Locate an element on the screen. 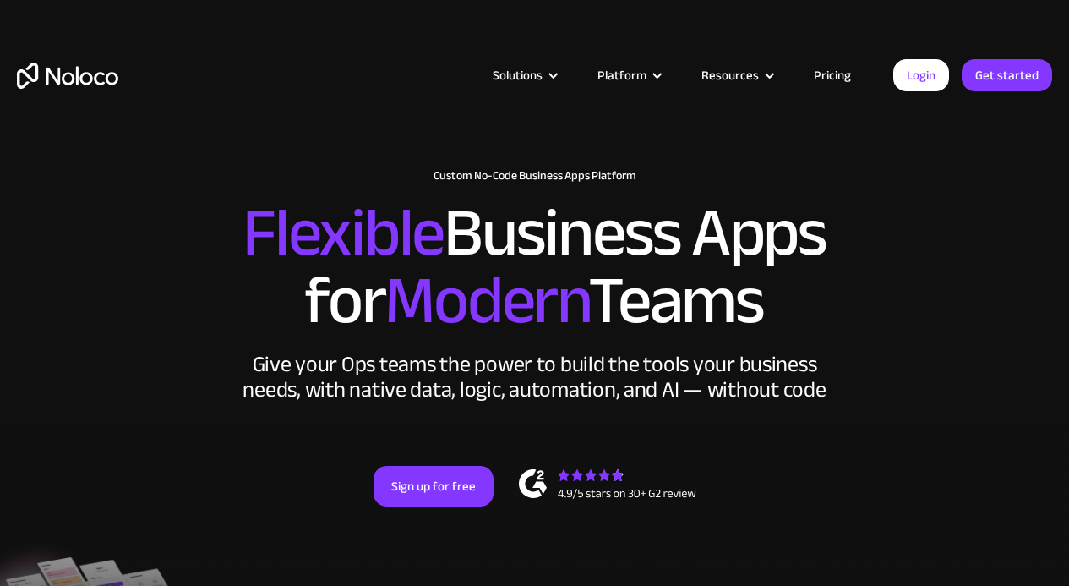  a: Get started is located at coordinates (1007, 75).